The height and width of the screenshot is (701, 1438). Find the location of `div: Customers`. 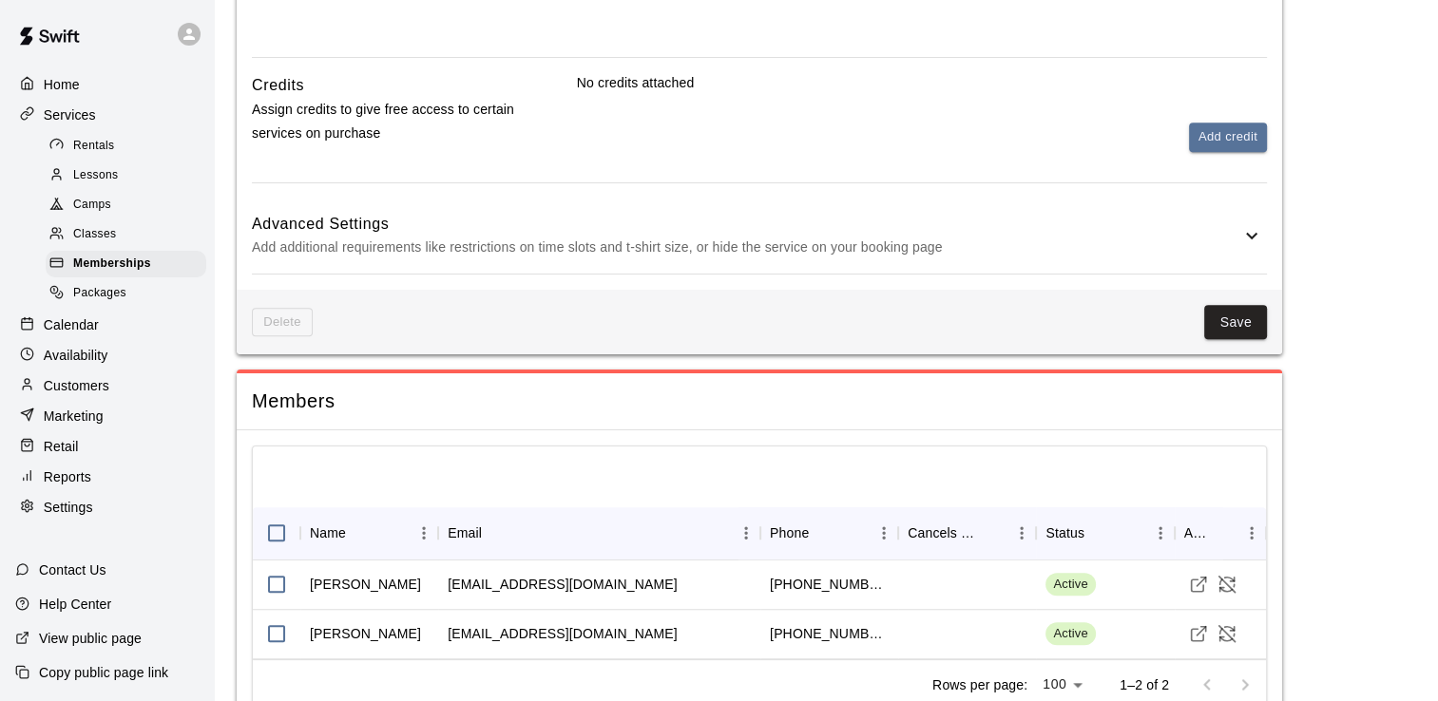

div: Customers is located at coordinates (106, 386).